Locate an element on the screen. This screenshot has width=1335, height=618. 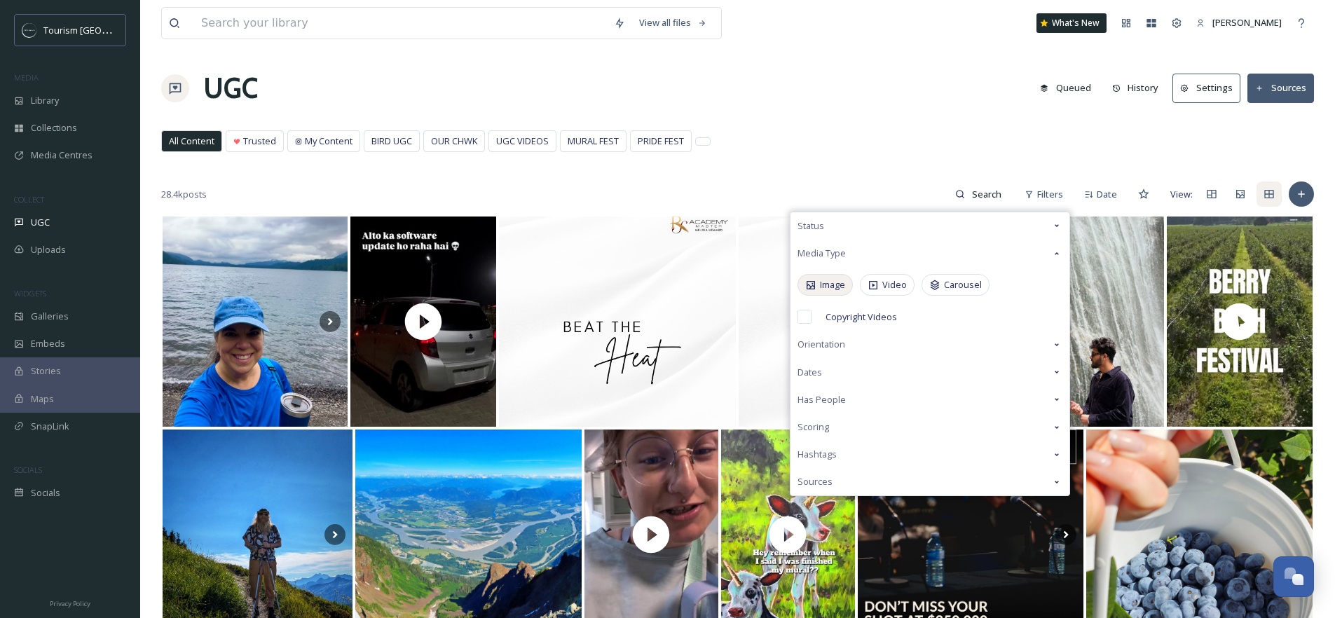
span: BIRD UGC is located at coordinates (392, 141).